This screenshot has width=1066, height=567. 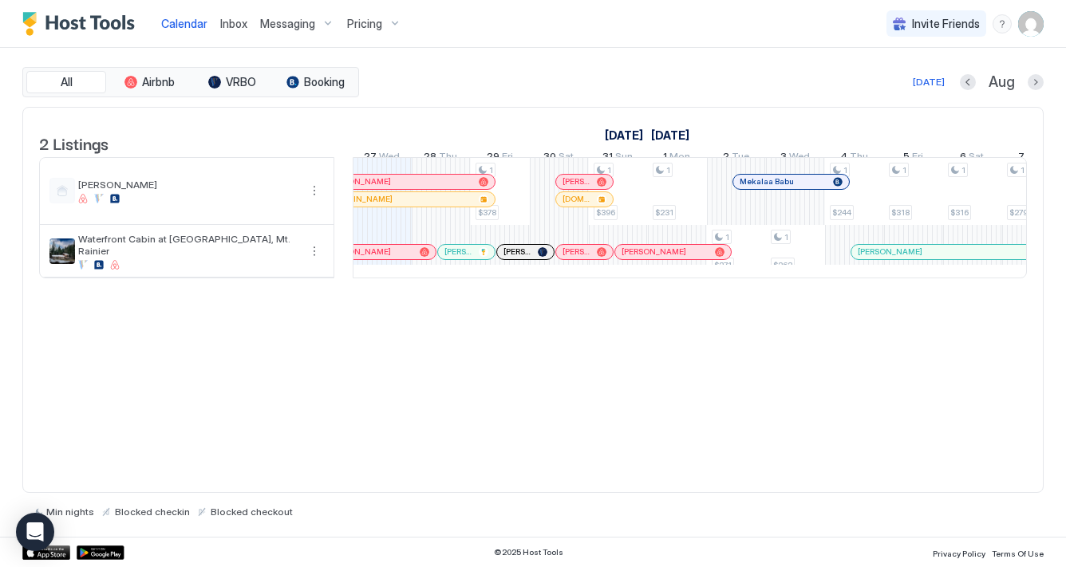 What do you see at coordinates (959, 552) in the screenshot?
I see `a: Privacy Policy` at bounding box center [959, 552].